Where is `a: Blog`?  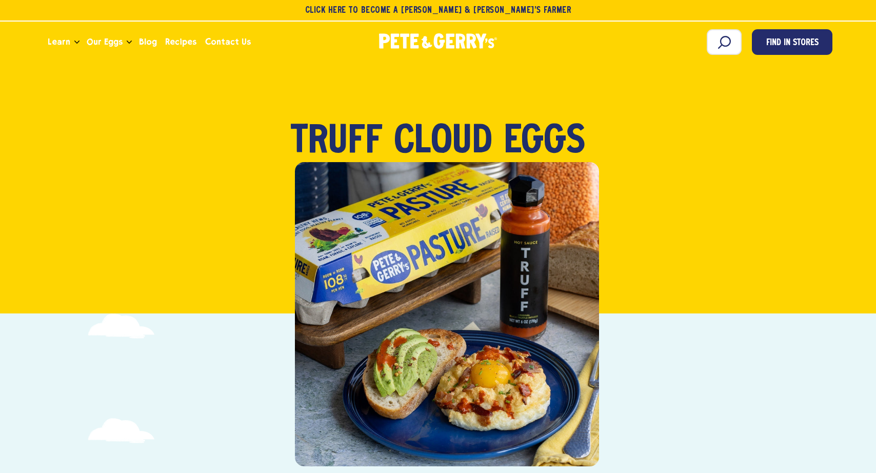
a: Blog is located at coordinates (148, 42).